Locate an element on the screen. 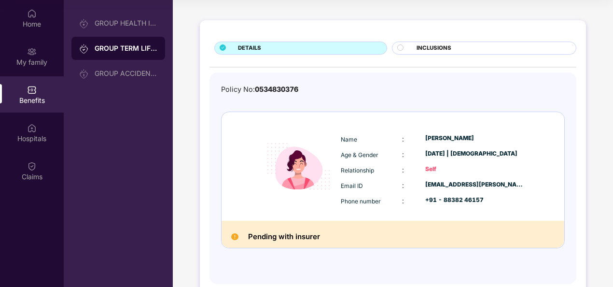  div: +91 - 88382 46157 is located at coordinates (475, 200).